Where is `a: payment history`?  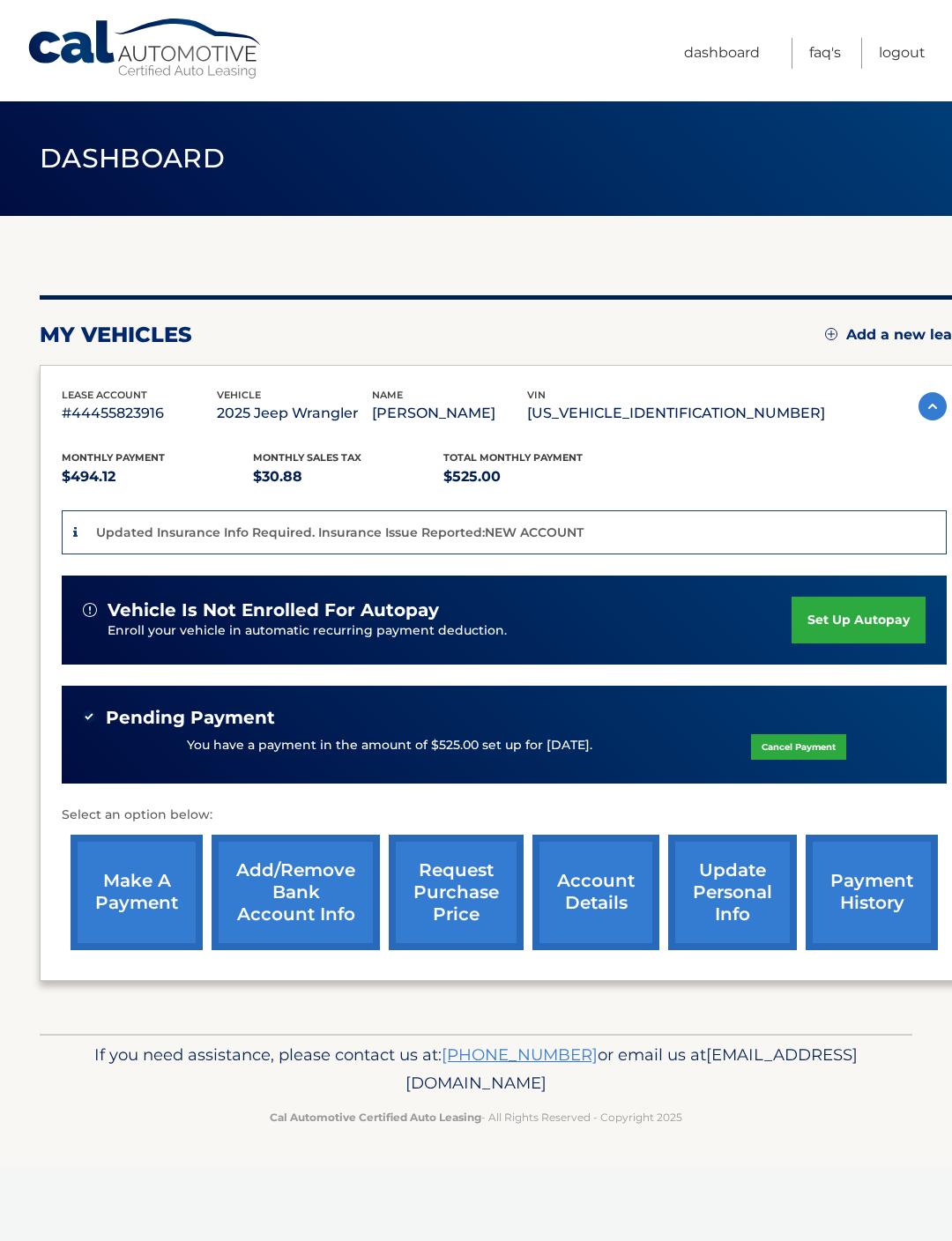 a: payment history is located at coordinates (872, 892).